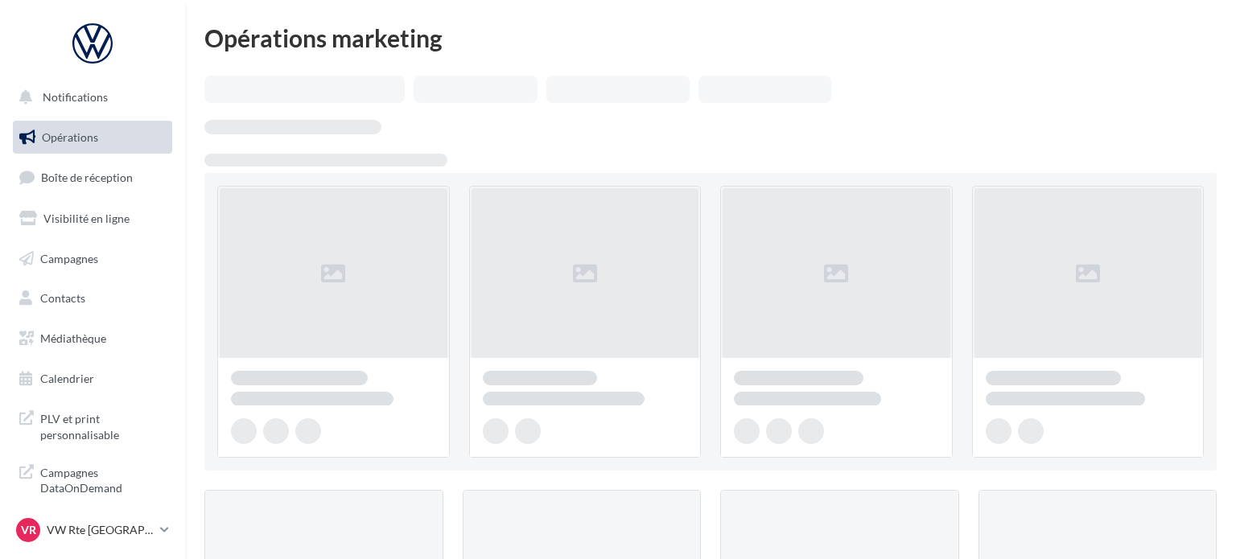 The width and height of the screenshot is (1236, 559). Describe the element at coordinates (87, 177) in the screenshot. I see `span: Boîte de réception` at that location.